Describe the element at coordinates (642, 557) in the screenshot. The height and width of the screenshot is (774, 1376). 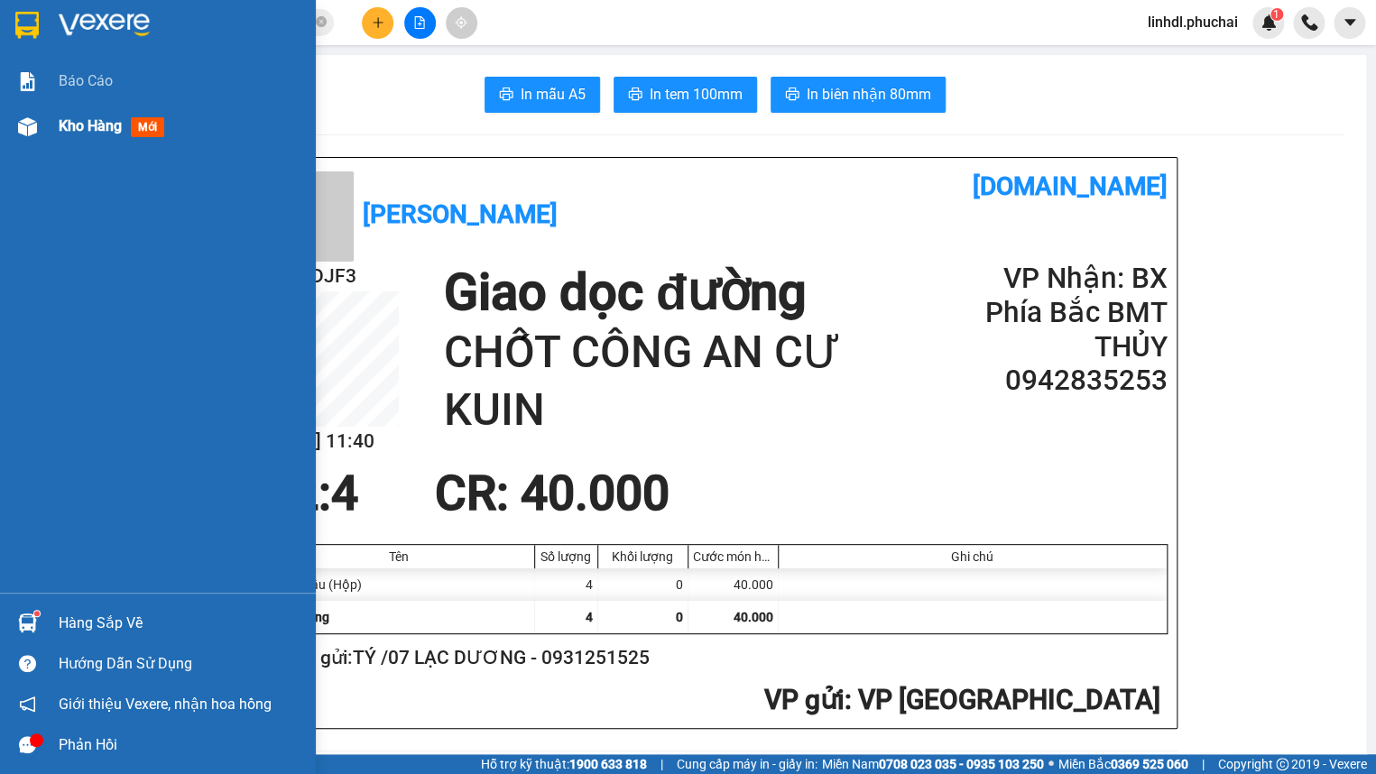
I see `div: Khối lượng` at that location.